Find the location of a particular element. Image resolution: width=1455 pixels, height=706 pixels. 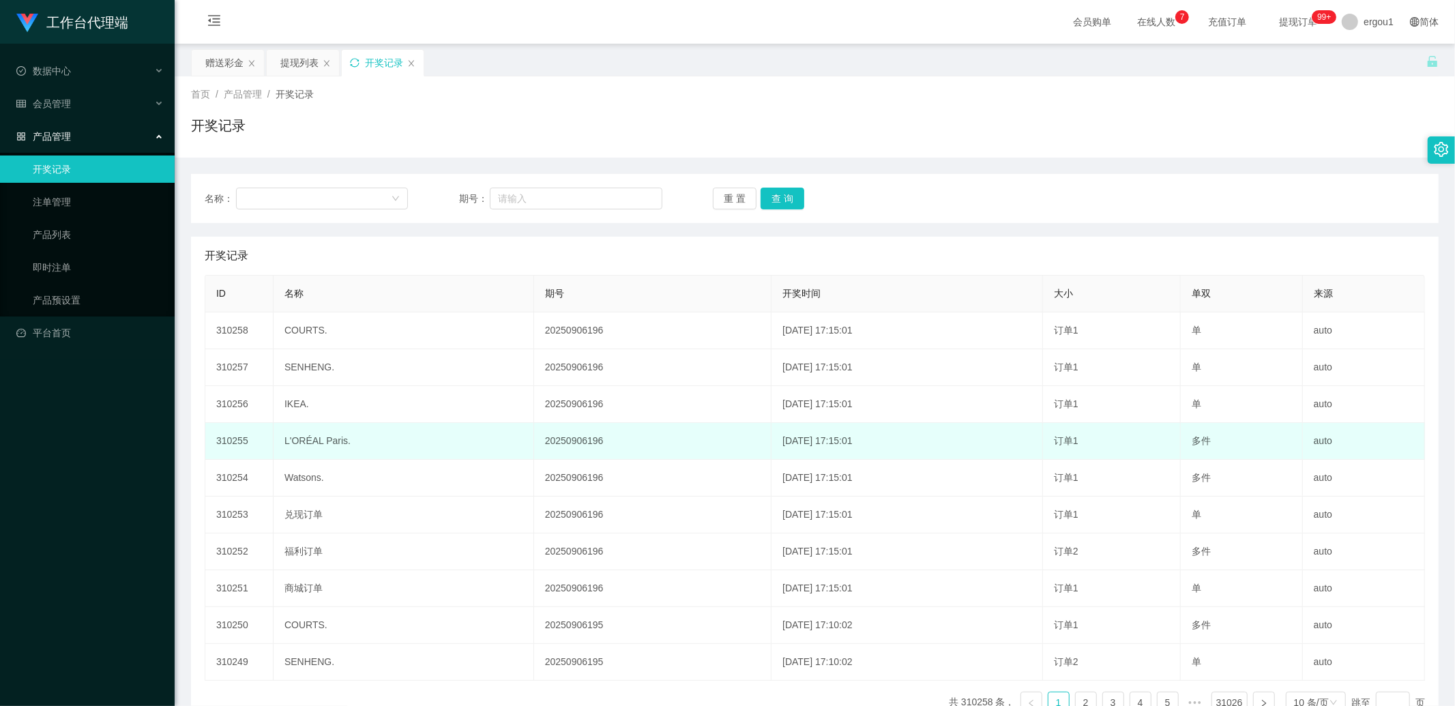

td: 兑现订单 is located at coordinates (404, 515).